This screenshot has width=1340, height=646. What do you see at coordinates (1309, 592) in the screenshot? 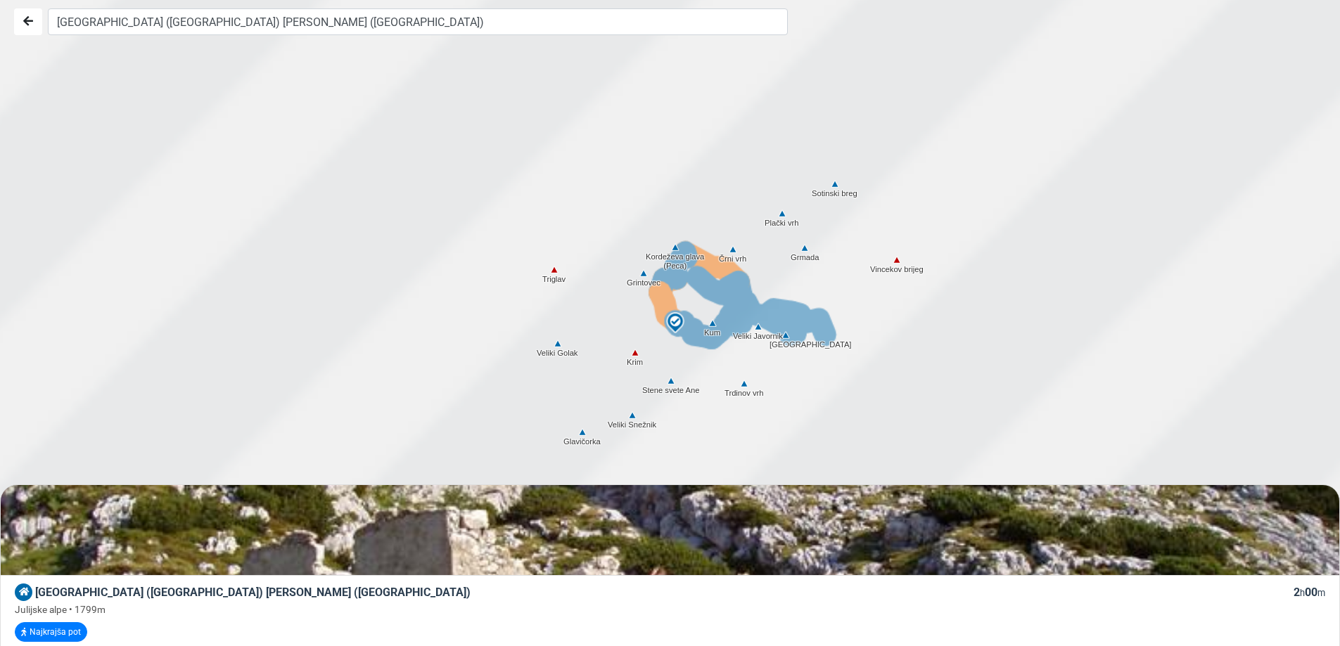
I see `span: 2 00` at bounding box center [1309, 592].